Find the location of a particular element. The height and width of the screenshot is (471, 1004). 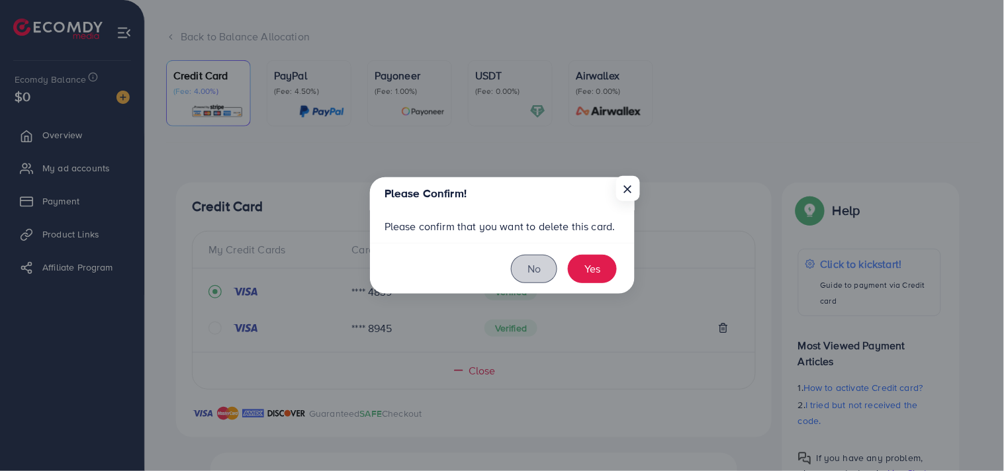

button: Yes is located at coordinates (592, 269).